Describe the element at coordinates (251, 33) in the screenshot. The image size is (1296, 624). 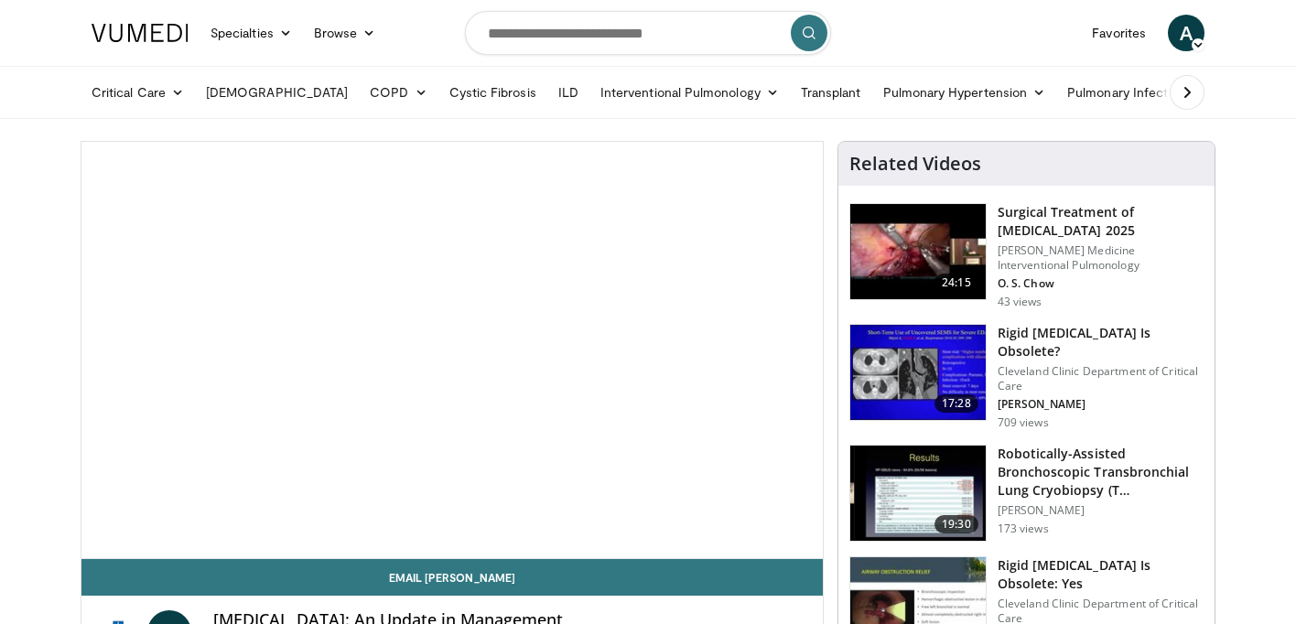
I see `a: Specialties` at that location.